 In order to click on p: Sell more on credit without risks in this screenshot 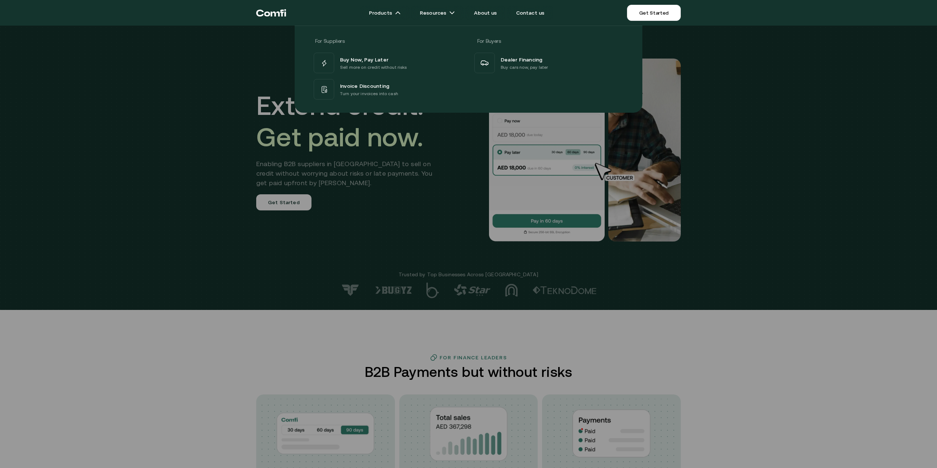, I will do `click(373, 67)`.